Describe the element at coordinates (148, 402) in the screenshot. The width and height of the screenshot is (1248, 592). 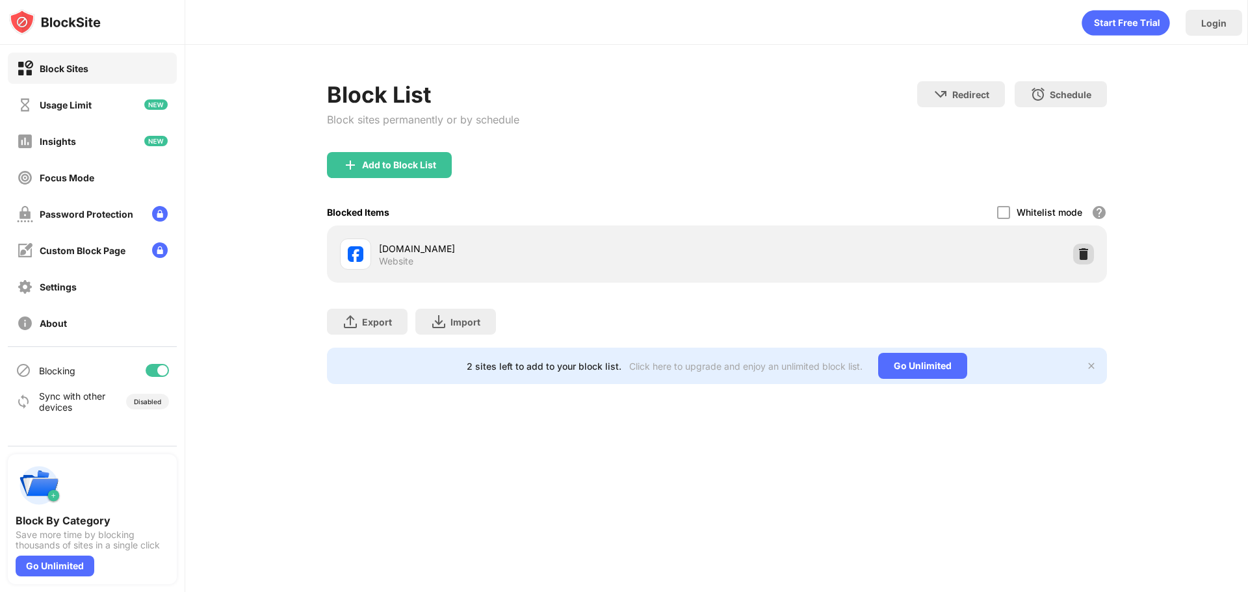
I see `div: Disabled` at that location.